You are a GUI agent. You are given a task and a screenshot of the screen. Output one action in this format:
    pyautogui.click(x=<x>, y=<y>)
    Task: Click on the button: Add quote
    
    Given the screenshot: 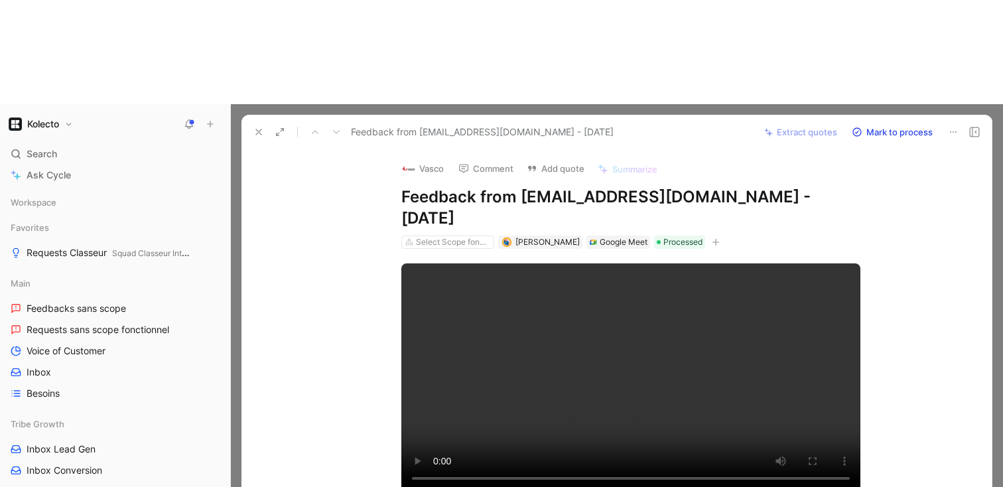 What is the action you would take?
    pyautogui.click(x=555, y=168)
    